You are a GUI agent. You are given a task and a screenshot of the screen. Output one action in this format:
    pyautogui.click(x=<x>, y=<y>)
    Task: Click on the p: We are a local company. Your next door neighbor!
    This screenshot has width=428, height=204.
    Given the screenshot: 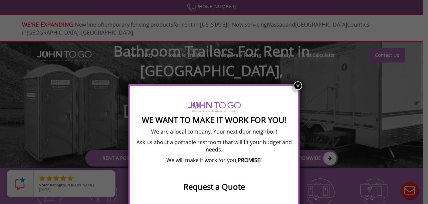 What is the action you would take?
    pyautogui.click(x=214, y=132)
    